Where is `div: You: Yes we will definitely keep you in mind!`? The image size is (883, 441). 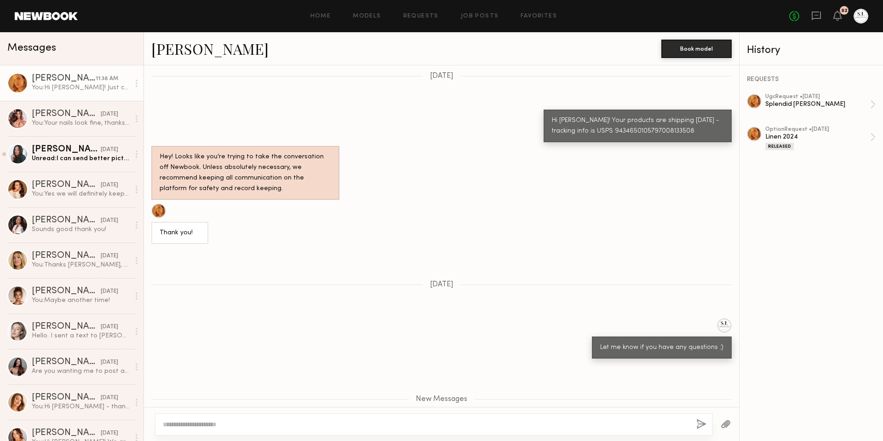
div: You: Yes we will definitely keep you in mind! is located at coordinates (81, 194).